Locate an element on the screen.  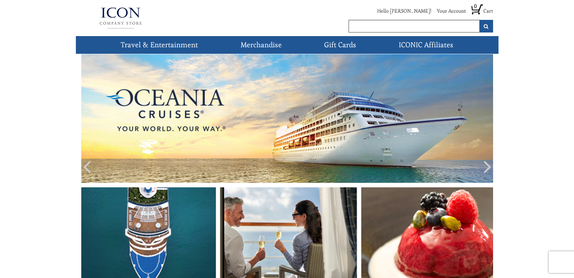
a: Your Account is located at coordinates (451, 11).